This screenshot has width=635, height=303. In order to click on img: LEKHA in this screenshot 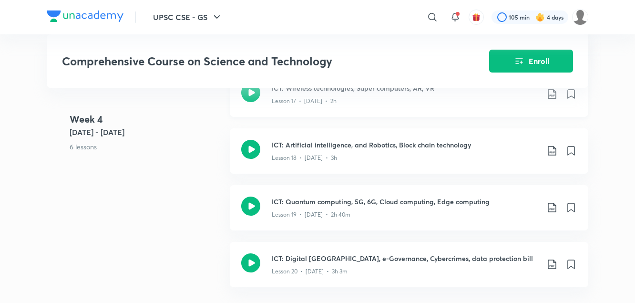, I will do `click(580, 17)`.